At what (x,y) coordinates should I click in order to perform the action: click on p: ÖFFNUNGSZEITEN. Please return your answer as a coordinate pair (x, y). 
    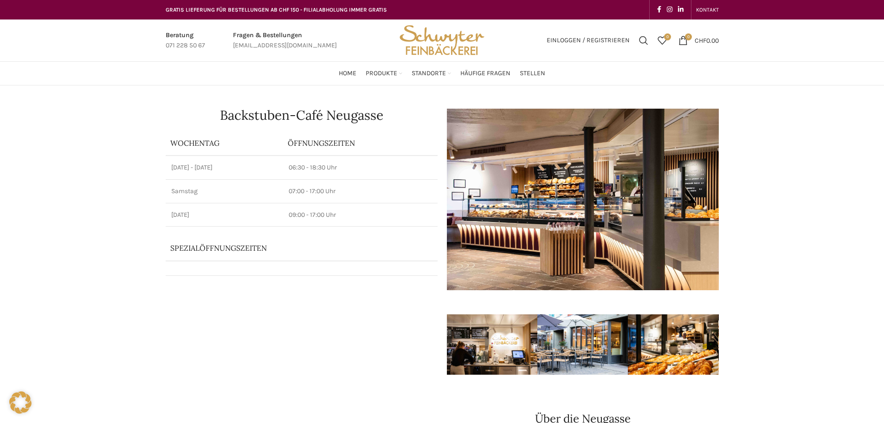
    Looking at the image, I should click on (360, 143).